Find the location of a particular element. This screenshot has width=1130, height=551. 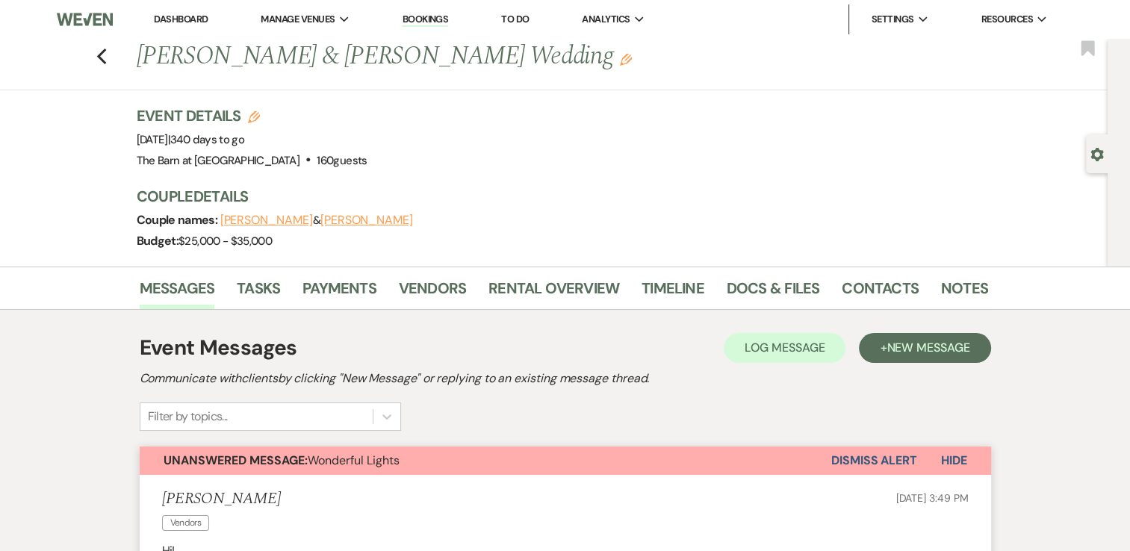

button: Log Message is located at coordinates (785, 348).